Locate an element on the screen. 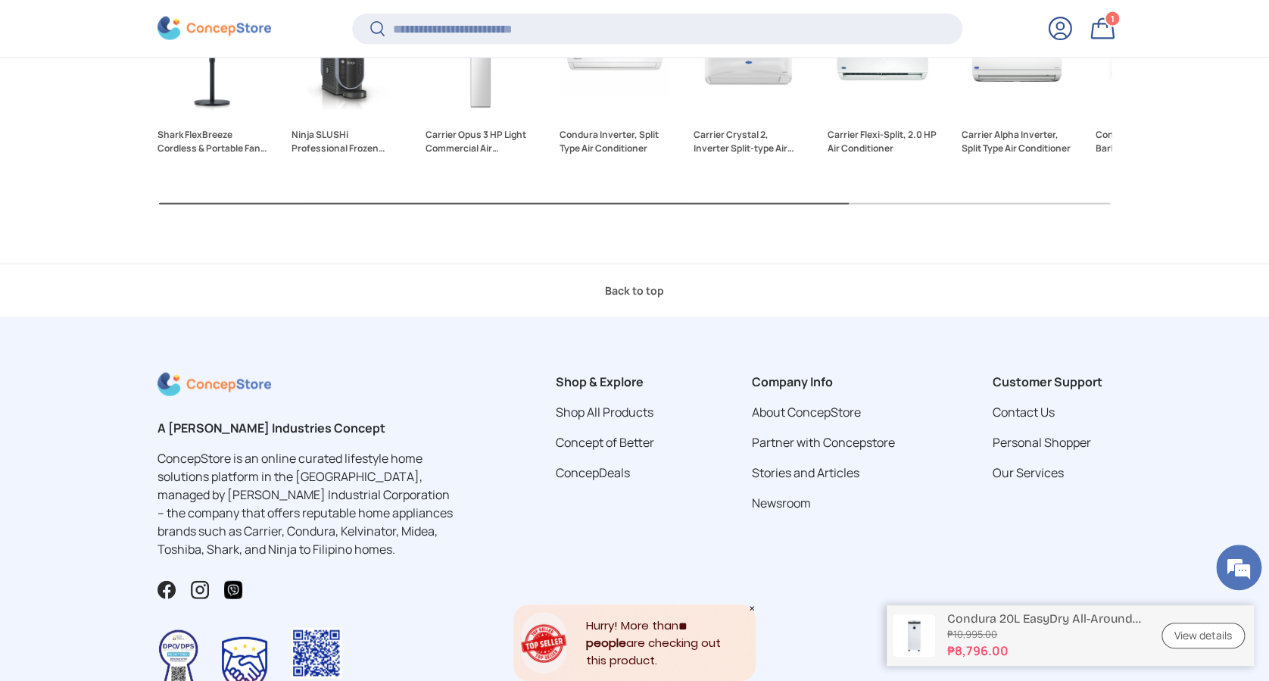 The height and width of the screenshot is (681, 1269). a: Partner with Concepstore is located at coordinates (823, 442).